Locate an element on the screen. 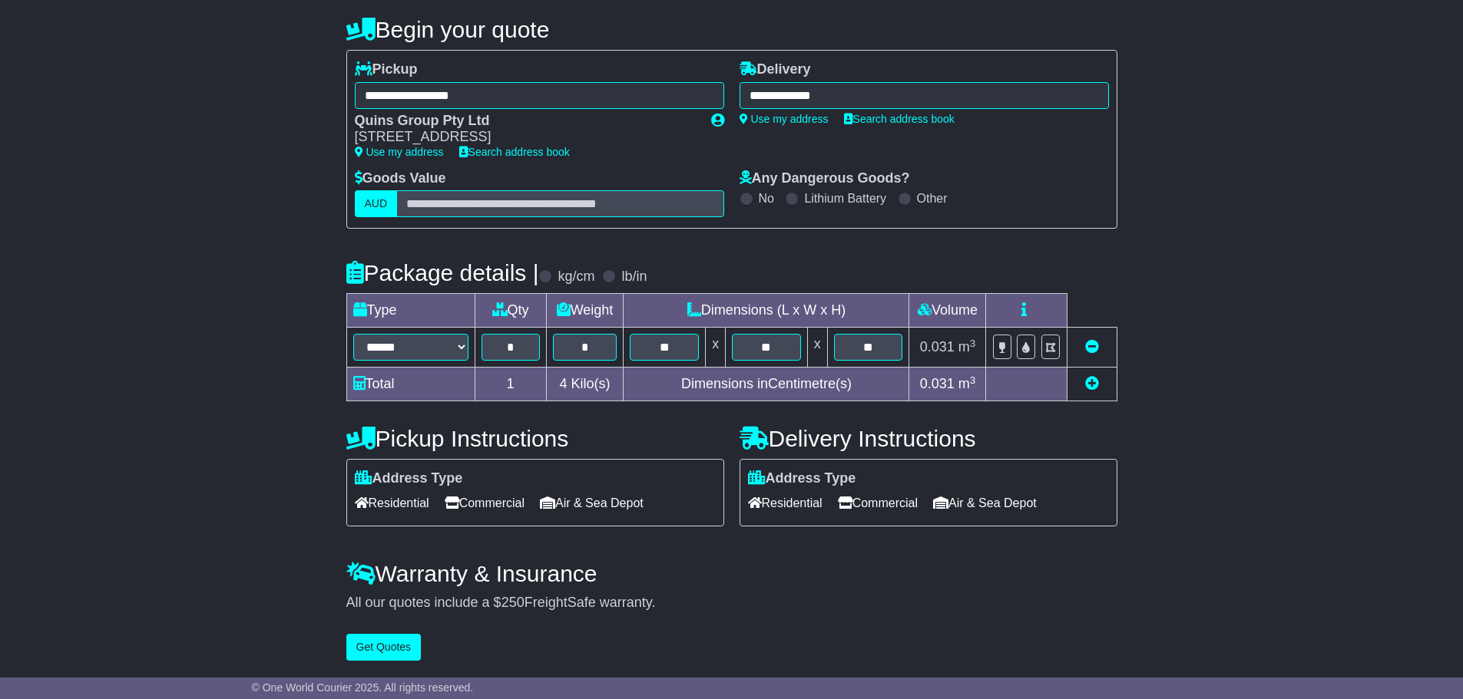 The height and width of the screenshot is (699, 1463). label: Other is located at coordinates (932, 198).